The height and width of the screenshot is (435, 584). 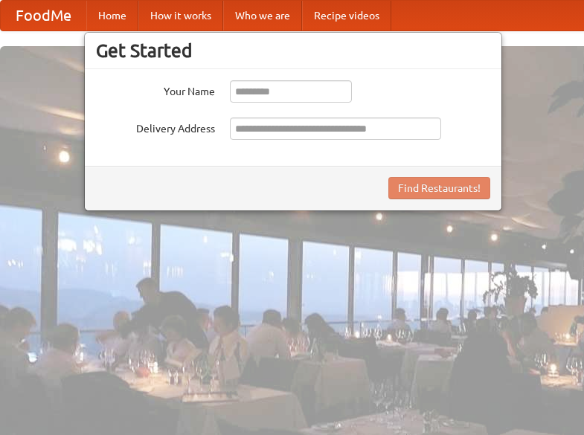 I want to click on label: Your Name, so click(x=155, y=89).